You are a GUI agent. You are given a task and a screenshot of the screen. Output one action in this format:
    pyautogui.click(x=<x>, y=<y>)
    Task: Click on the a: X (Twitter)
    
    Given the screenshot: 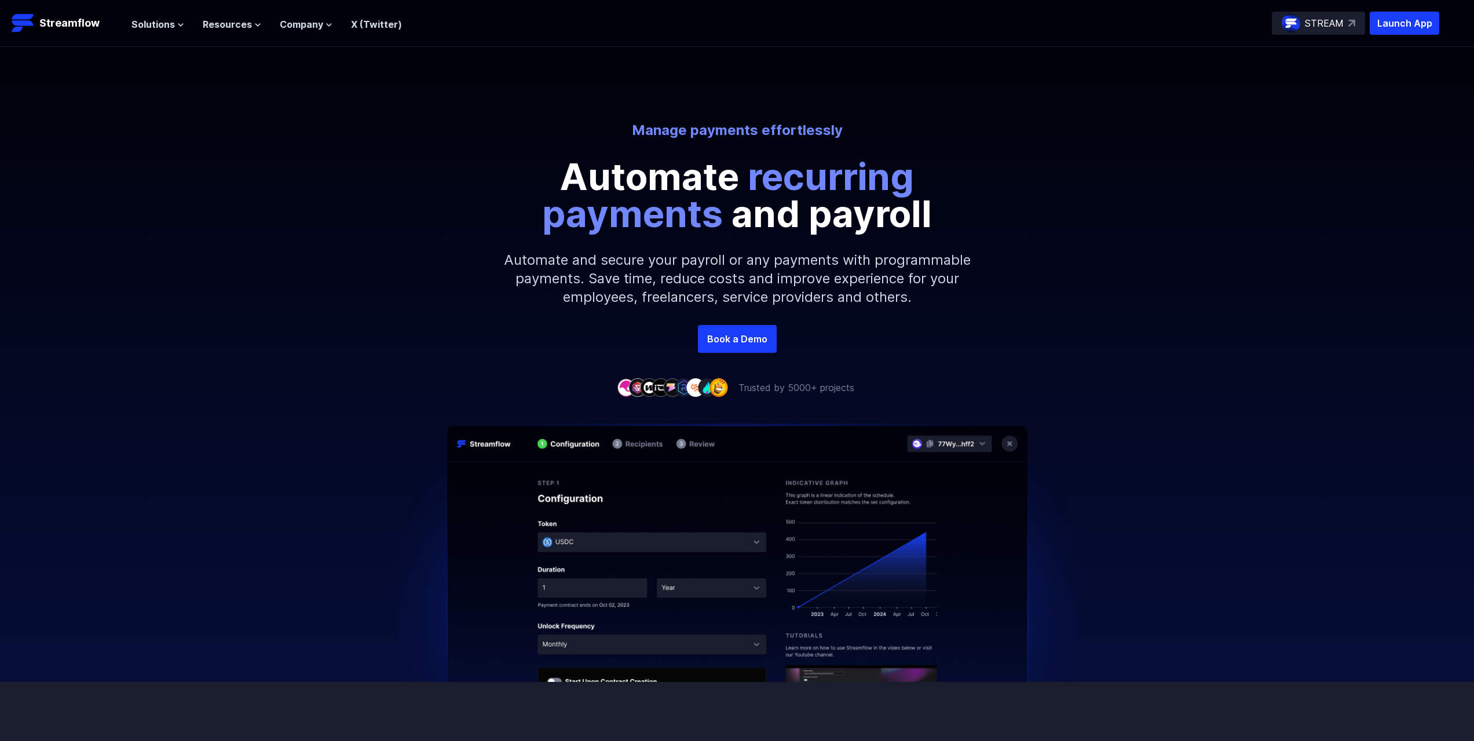 What is the action you would take?
    pyautogui.click(x=376, y=24)
    